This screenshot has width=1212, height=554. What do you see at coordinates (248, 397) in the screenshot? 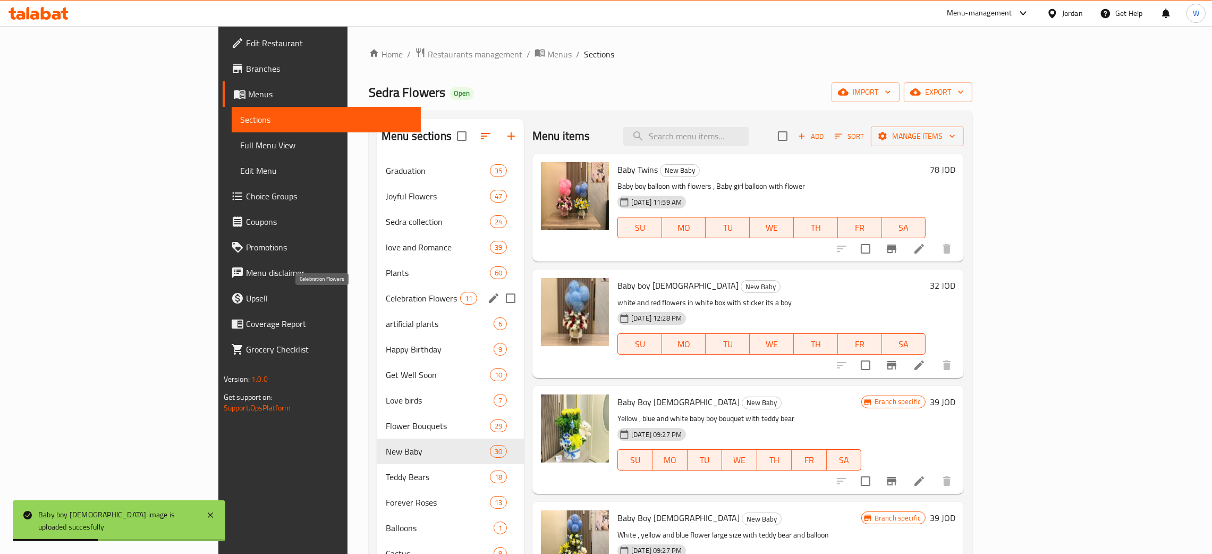
I see `span: Get support on:` at bounding box center [248, 397].